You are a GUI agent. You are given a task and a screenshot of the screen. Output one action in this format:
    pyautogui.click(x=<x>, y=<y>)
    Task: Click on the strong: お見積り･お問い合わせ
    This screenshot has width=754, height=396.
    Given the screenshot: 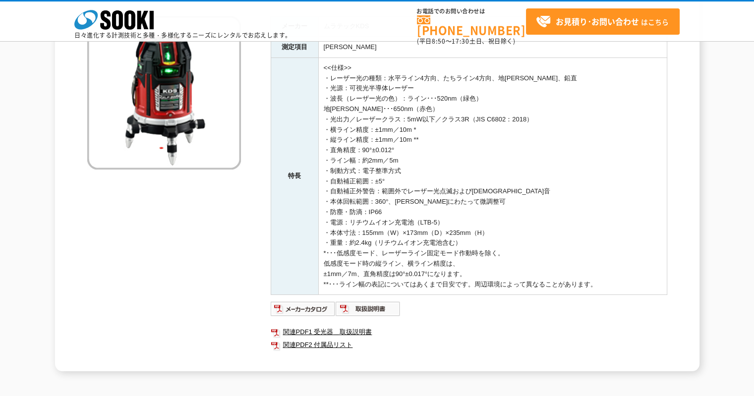 What is the action you would take?
    pyautogui.click(x=597, y=21)
    